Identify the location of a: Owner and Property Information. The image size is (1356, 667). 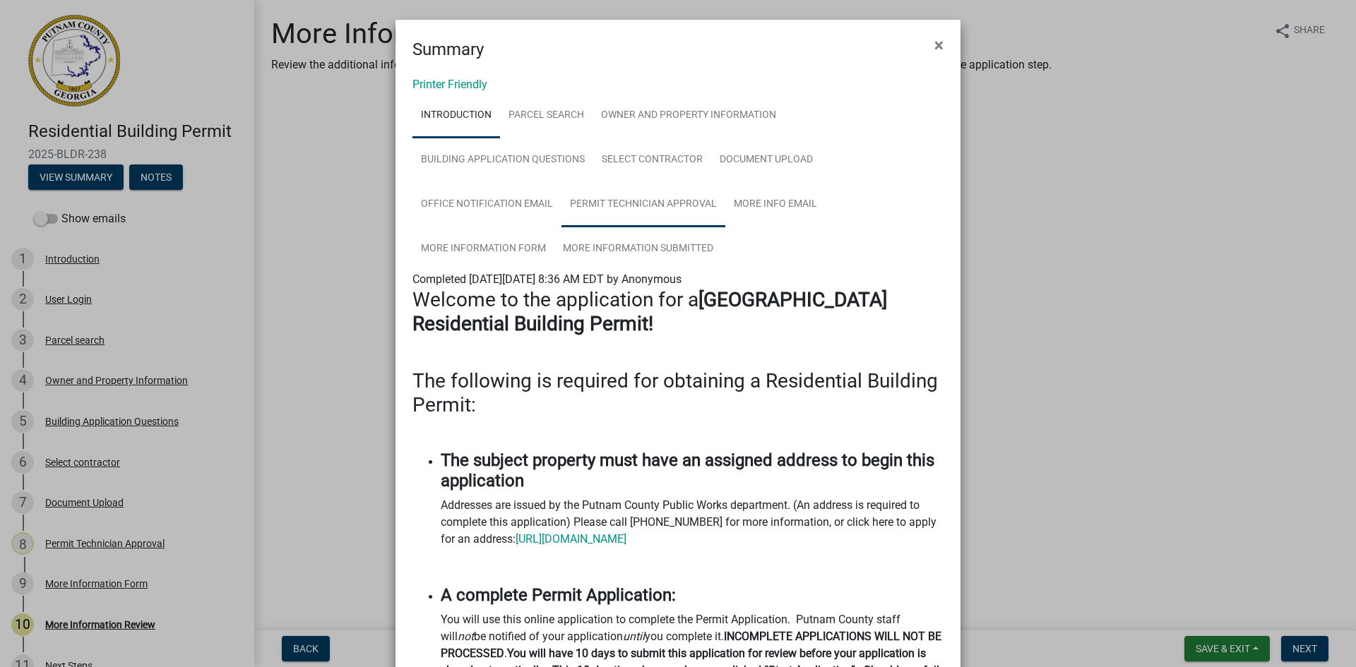
(688, 116).